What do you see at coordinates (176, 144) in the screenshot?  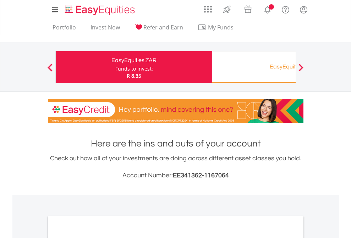 I see `h1: Here are the ins and outs of your account` at bounding box center [176, 144].